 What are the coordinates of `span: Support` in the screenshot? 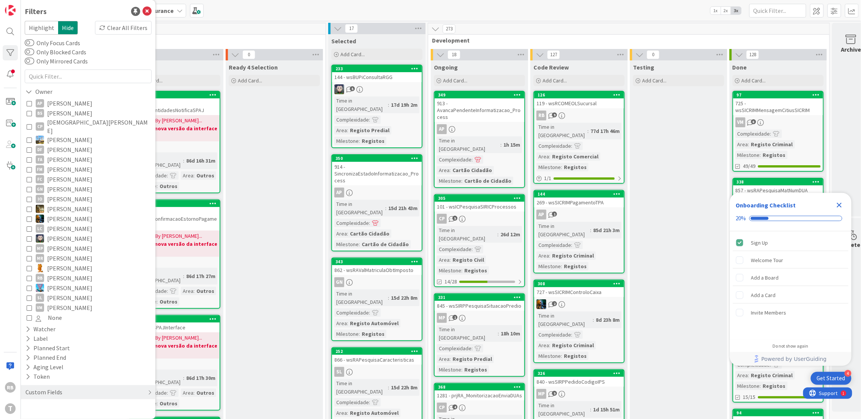 It's located at (25, 6).